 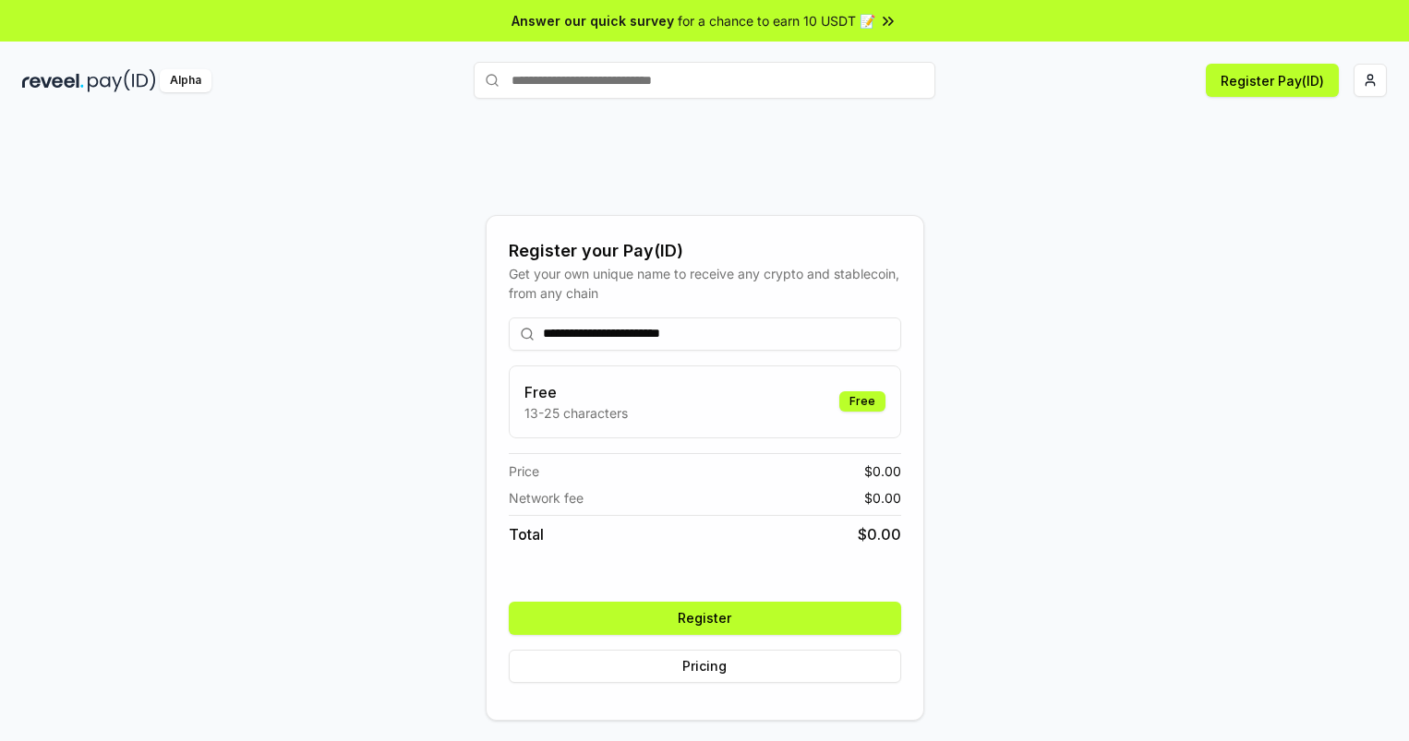 What do you see at coordinates (862, 402) in the screenshot?
I see `div: Free` at bounding box center [862, 402].